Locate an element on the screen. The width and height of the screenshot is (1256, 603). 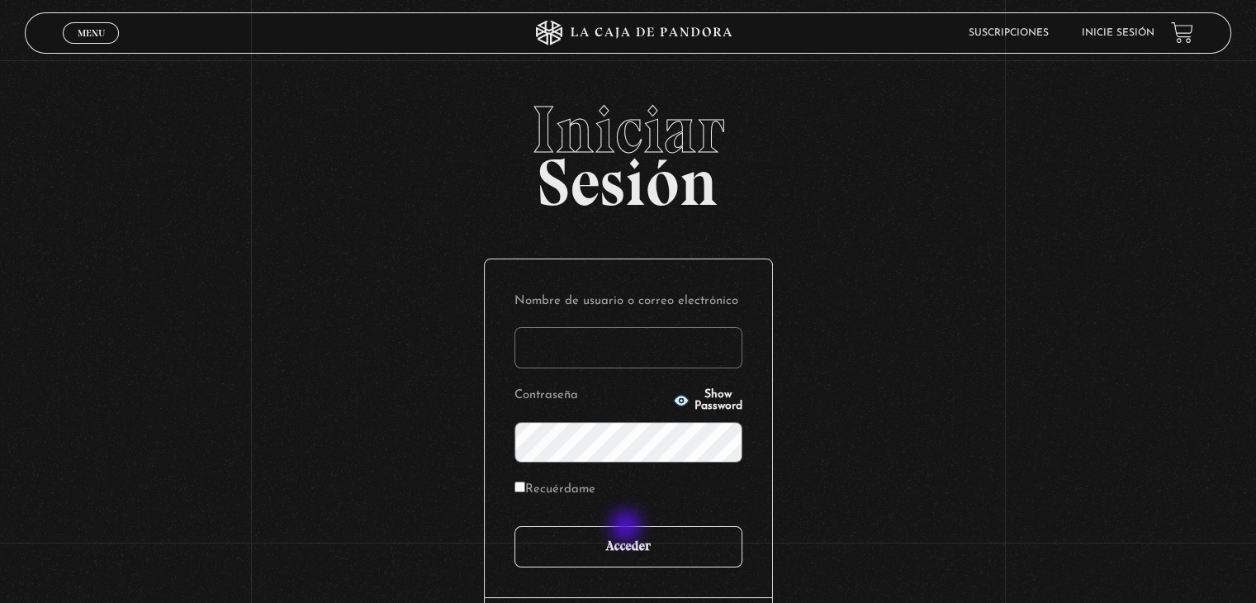
h2: Sesión is located at coordinates (628, 149).